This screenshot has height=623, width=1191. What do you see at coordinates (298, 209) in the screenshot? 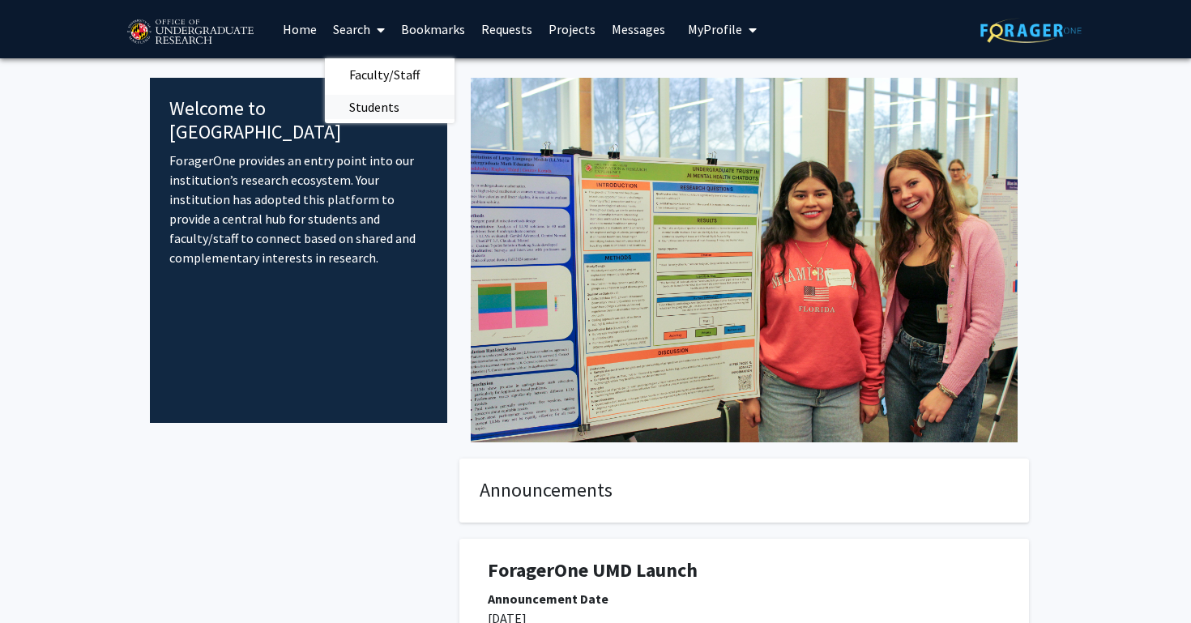
I see `p: ForagerOne provides an entry point into our institution’s research ecosystem. Your institution ha...` at bounding box center [298, 209].